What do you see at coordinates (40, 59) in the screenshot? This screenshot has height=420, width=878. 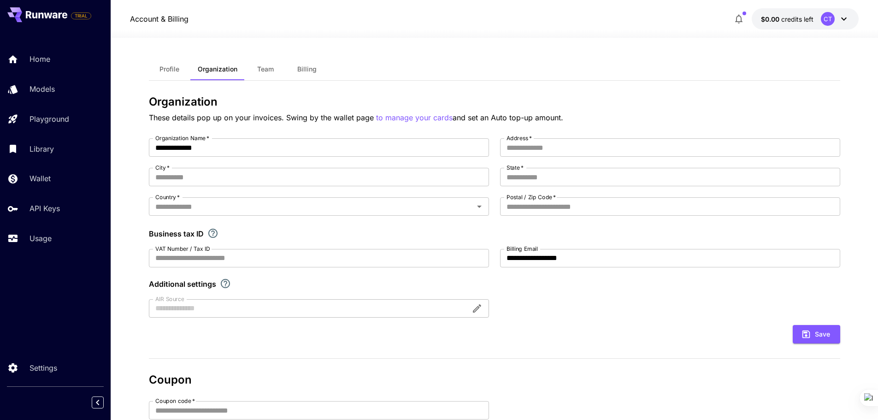 I see `p: Home` at bounding box center [40, 59].